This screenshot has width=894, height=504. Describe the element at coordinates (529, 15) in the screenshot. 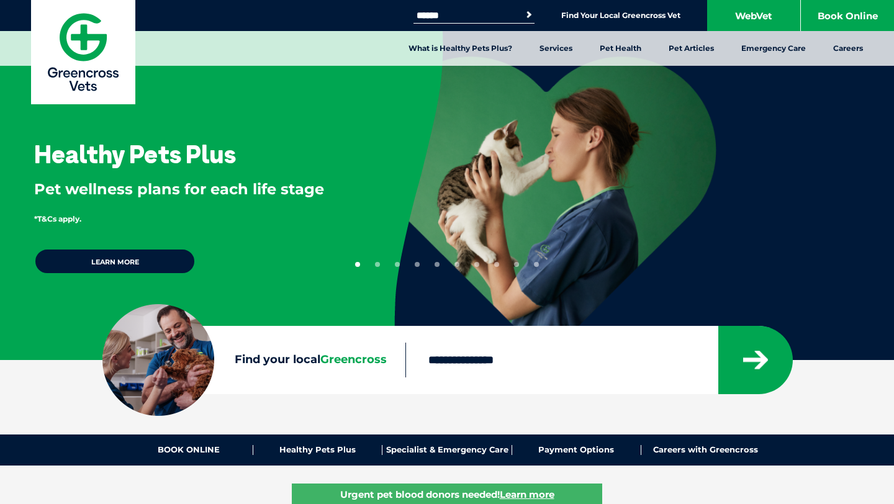

I see `button: Search` at that location.